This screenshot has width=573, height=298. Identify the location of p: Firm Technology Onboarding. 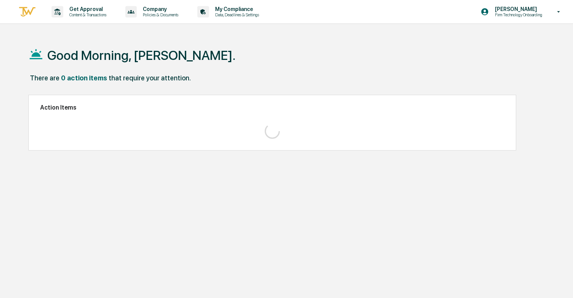
(517, 15).